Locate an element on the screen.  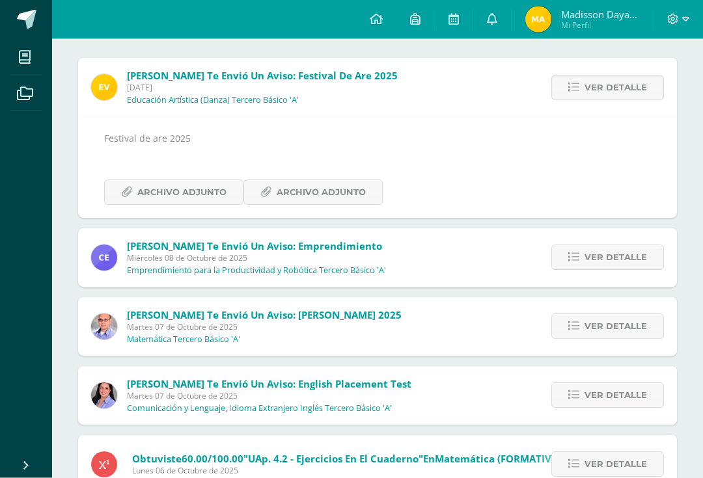
p: Comunicación y Lenguaje, Idioma Extranjero Inglés Tercero Básico 'A' is located at coordinates (259, 409).